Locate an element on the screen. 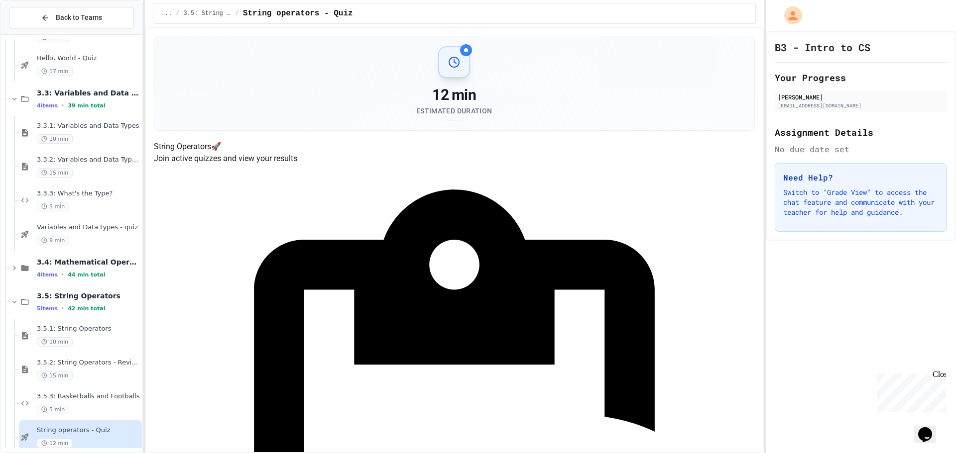  span: 9 min is located at coordinates (53, 240).